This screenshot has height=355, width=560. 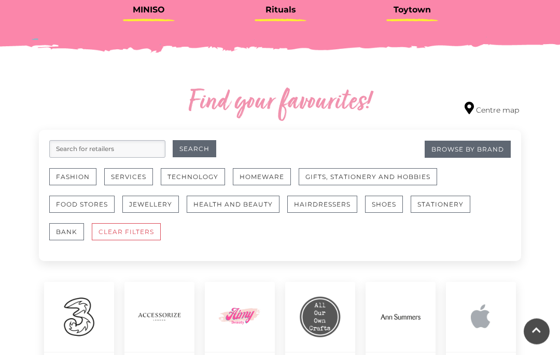 I want to click on button: Services, so click(x=129, y=177).